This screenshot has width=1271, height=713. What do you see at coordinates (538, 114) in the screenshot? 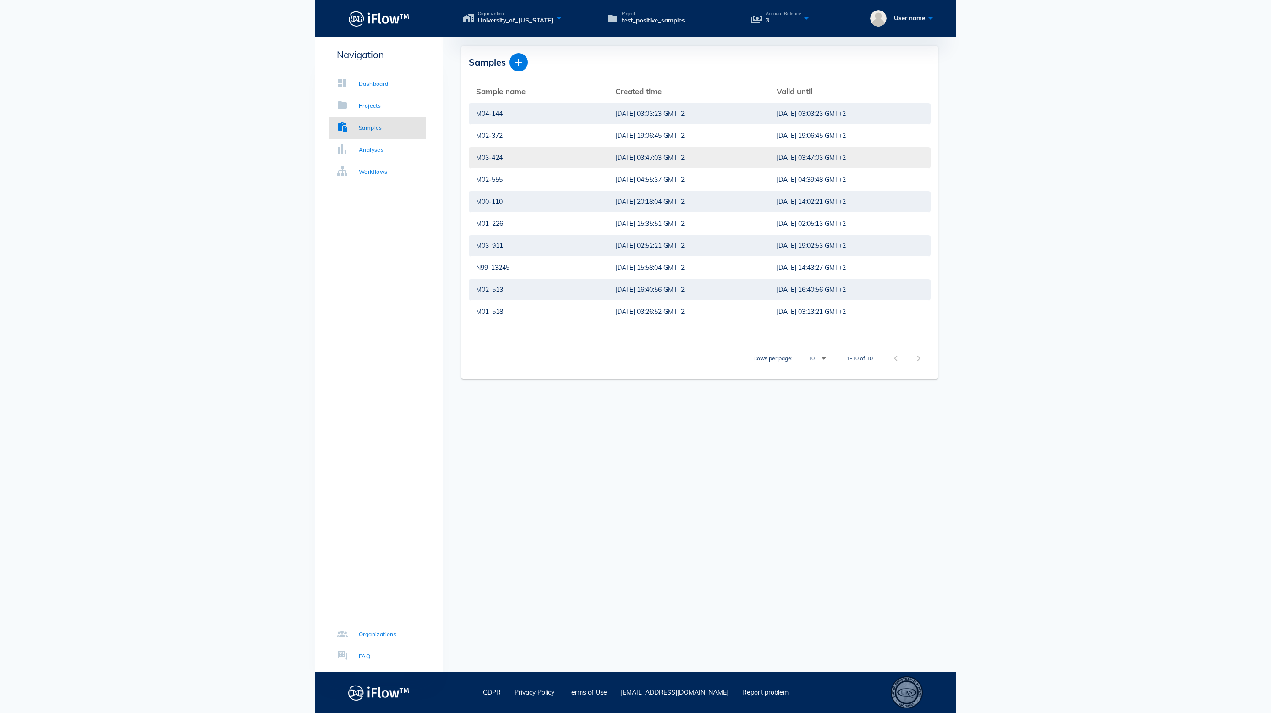
I see `div: M04-144` at bounding box center [538, 114].